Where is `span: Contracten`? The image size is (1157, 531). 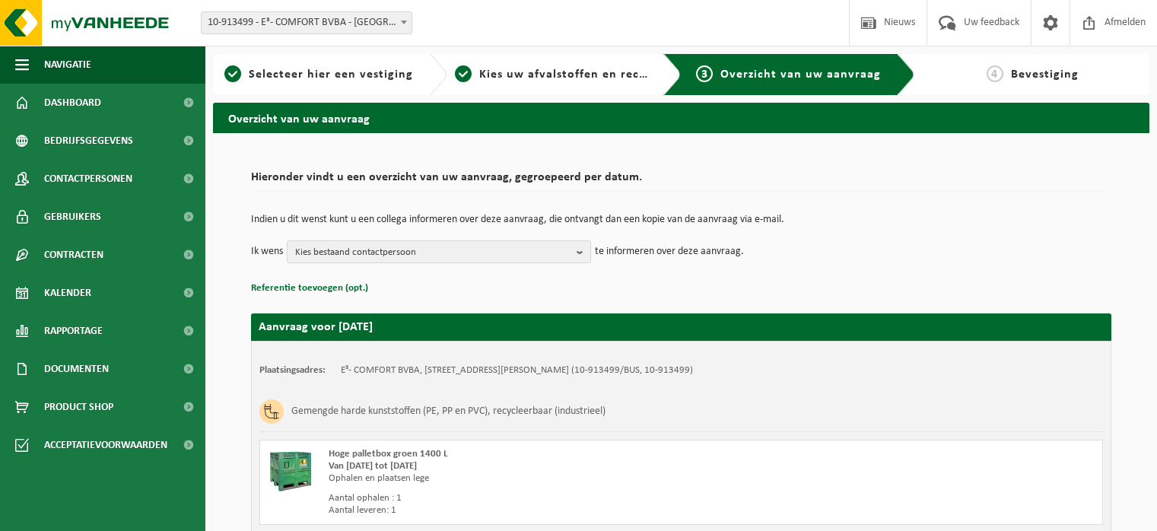 span: Contracten is located at coordinates (74, 255).